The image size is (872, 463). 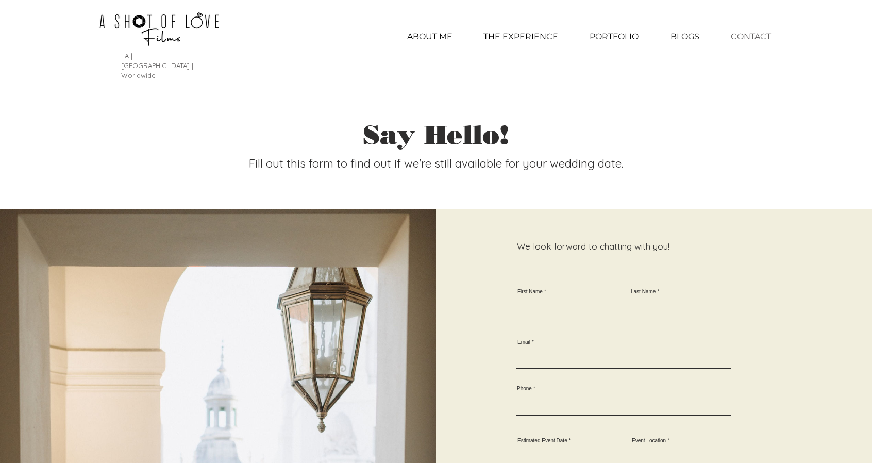 What do you see at coordinates (685, 37) in the screenshot?
I see `p: BLOGS` at bounding box center [685, 37].